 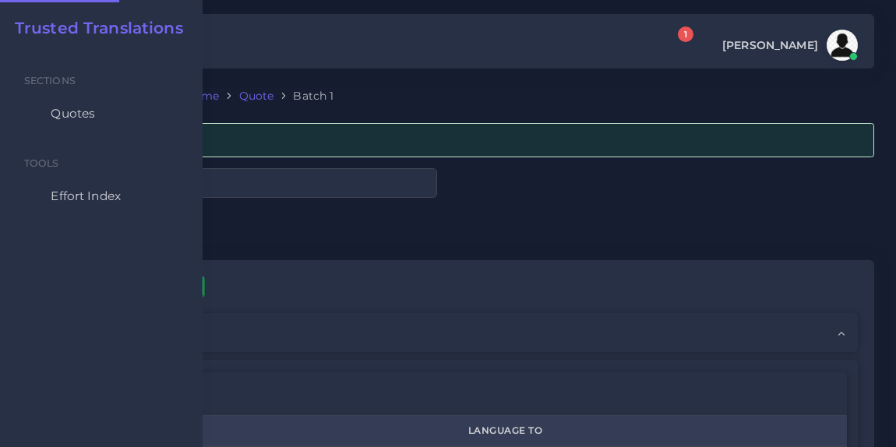 What do you see at coordinates (448, 140) in the screenshot?
I see `div: Batch Updated` at bounding box center [448, 140].